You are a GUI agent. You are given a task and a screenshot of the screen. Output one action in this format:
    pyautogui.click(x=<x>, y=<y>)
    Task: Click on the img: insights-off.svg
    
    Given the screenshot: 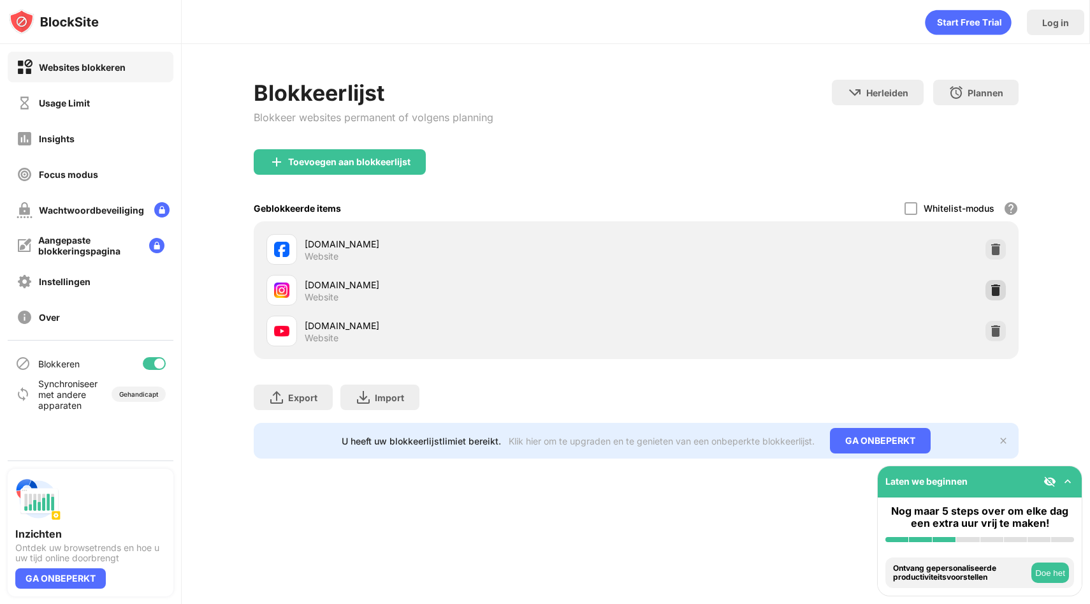 What is the action you would take?
    pyautogui.click(x=24, y=138)
    